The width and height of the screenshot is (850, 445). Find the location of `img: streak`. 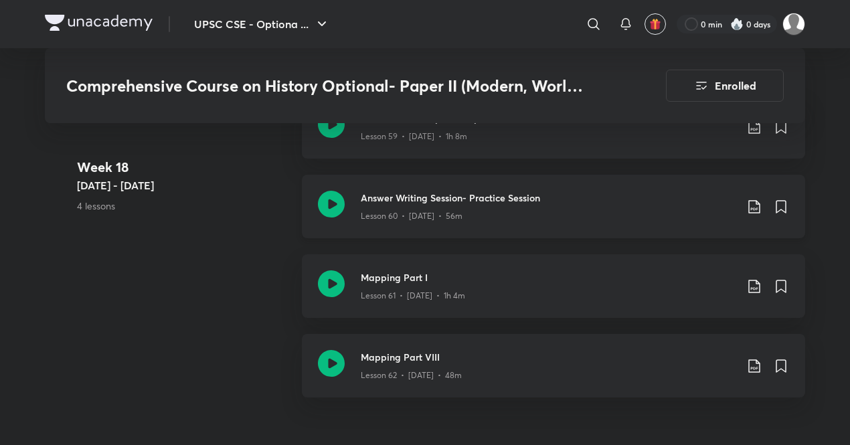

img: streak is located at coordinates (737, 24).